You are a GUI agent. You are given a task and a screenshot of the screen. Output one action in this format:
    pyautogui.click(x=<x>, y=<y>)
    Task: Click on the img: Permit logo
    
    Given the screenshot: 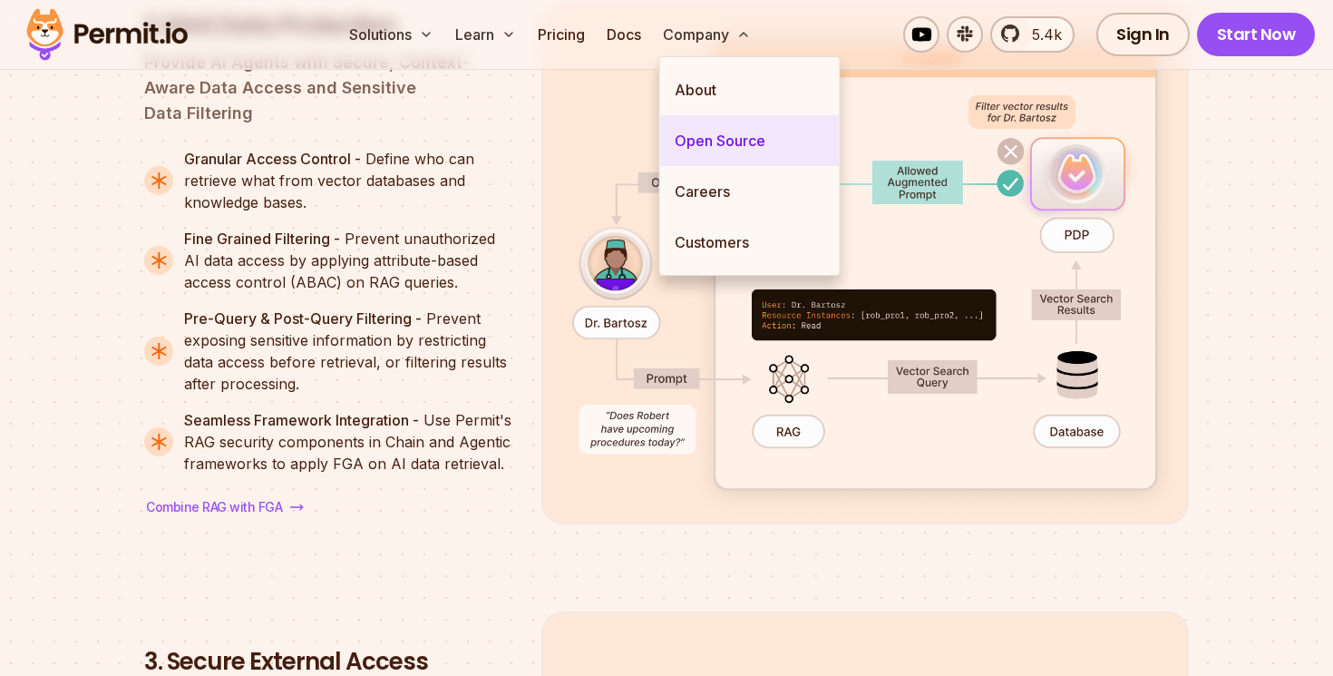 What is the action you would take?
    pyautogui.click(x=107, y=34)
    